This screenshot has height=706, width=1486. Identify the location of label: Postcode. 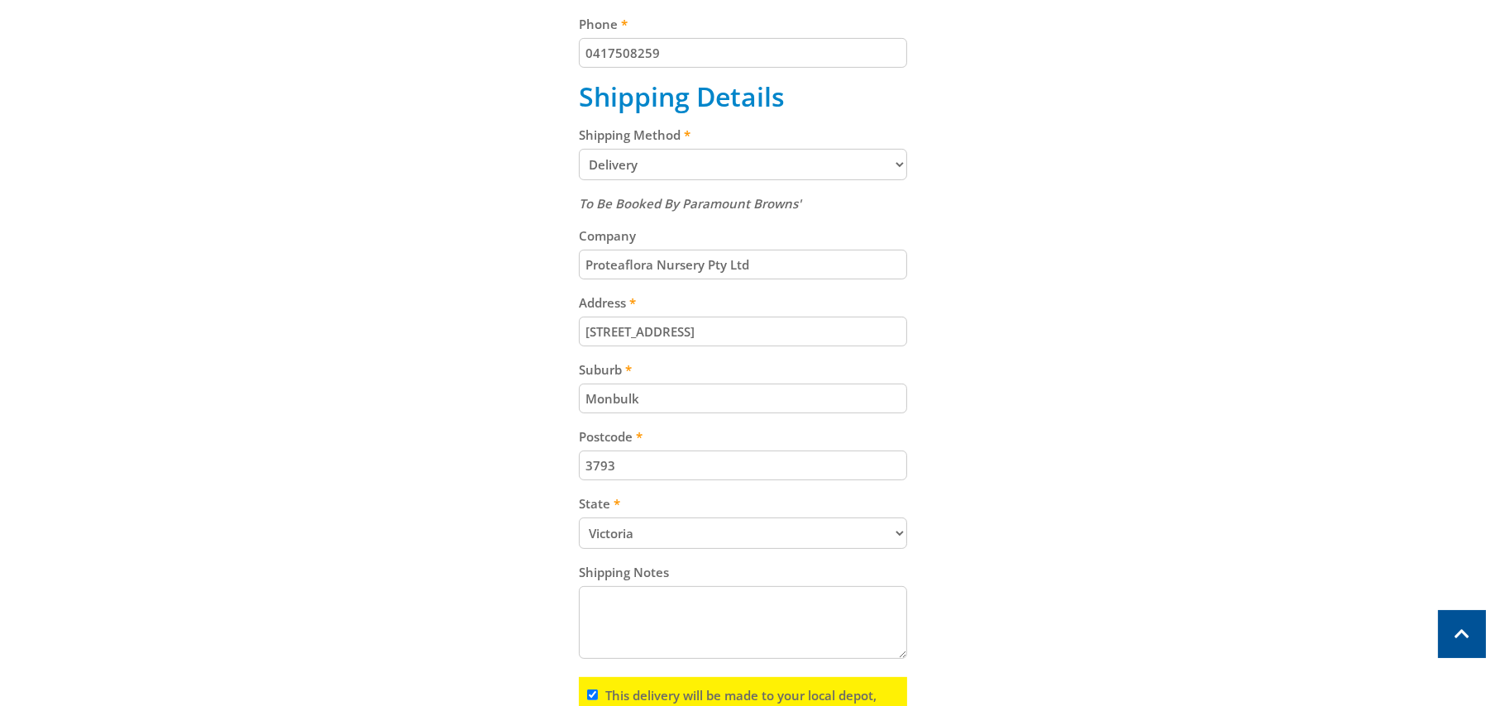
(742, 437).